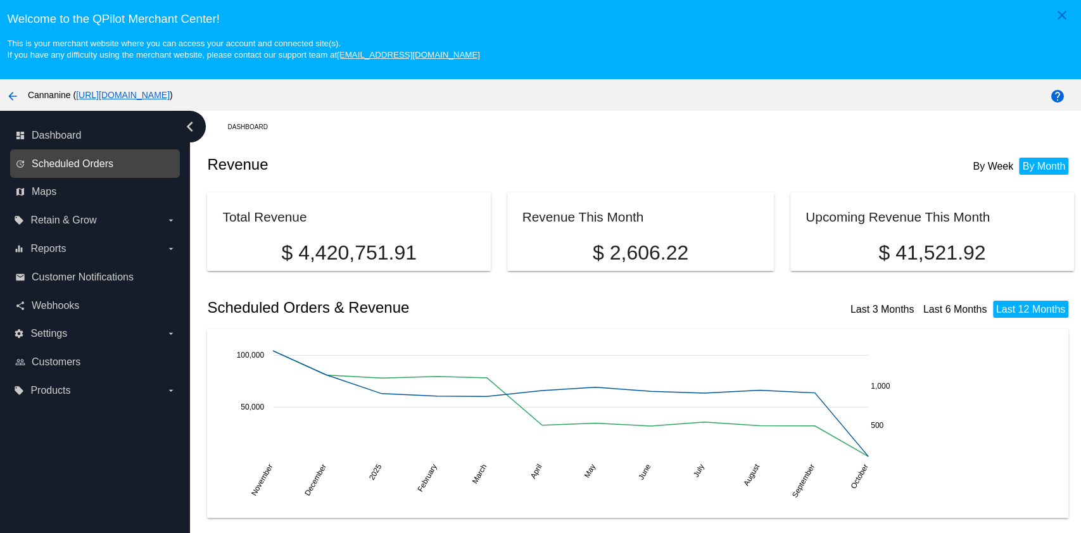  What do you see at coordinates (44, 192) in the screenshot?
I see `span: Maps` at bounding box center [44, 192].